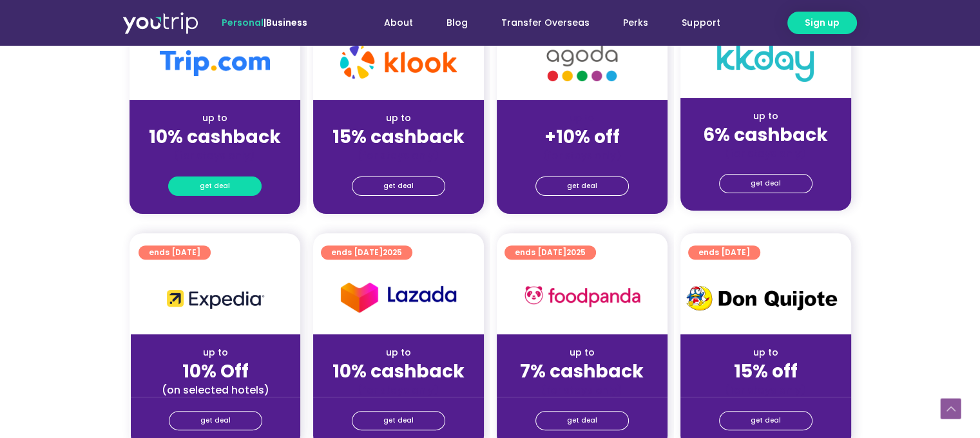 This screenshot has height=438, width=980. What do you see at coordinates (287, 23) in the screenshot?
I see `a: Business` at bounding box center [287, 23].